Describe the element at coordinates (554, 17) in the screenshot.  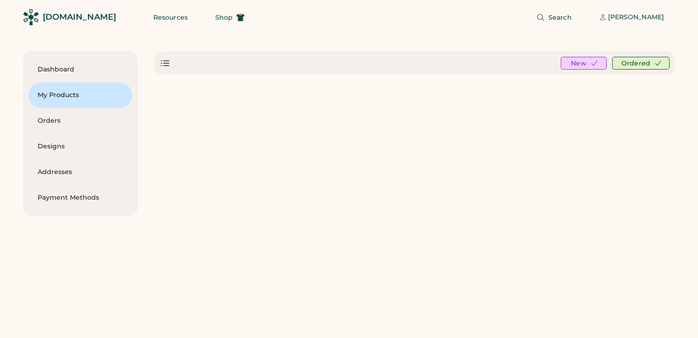
I see `button: Search` at that location.